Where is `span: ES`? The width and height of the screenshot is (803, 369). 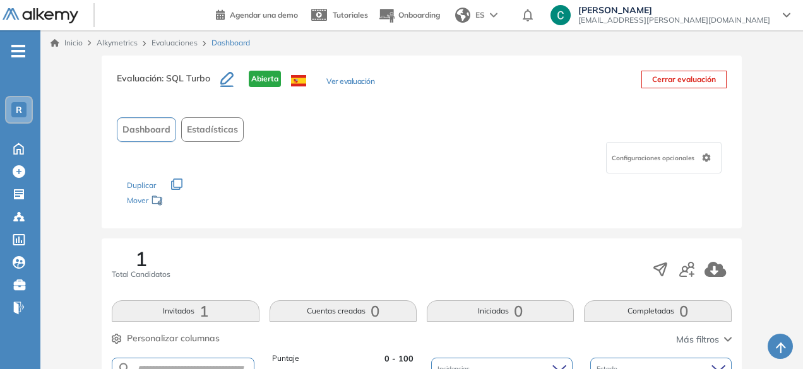 span: ES is located at coordinates (480, 15).